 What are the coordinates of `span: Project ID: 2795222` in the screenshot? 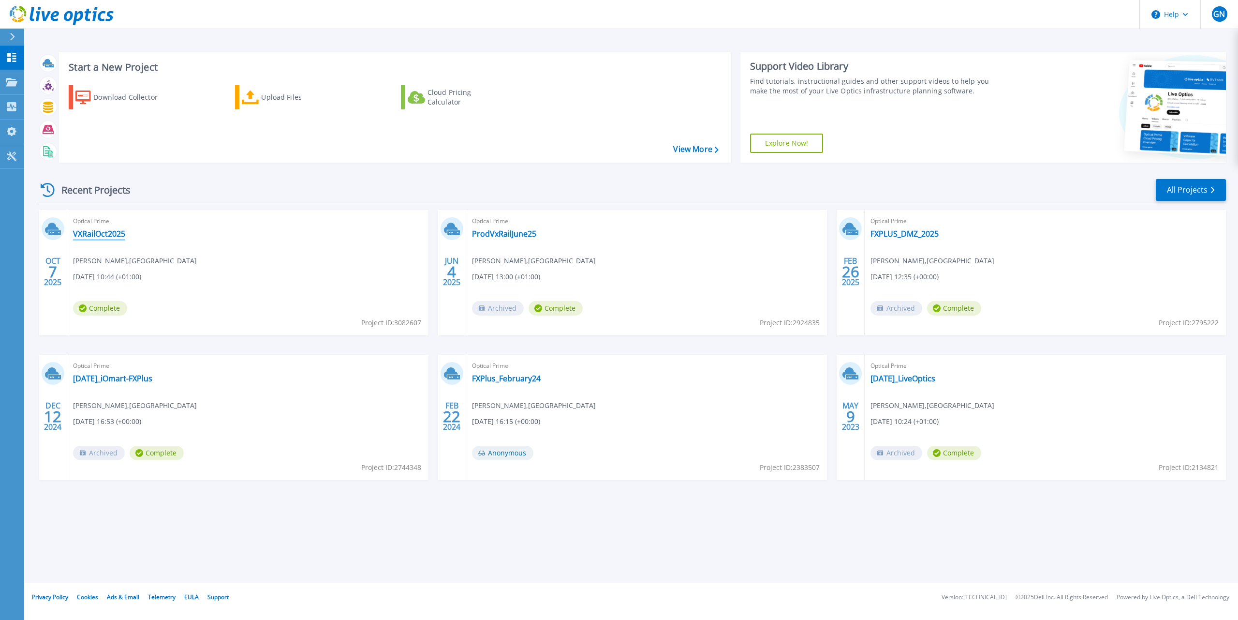 It's located at (1189, 323).